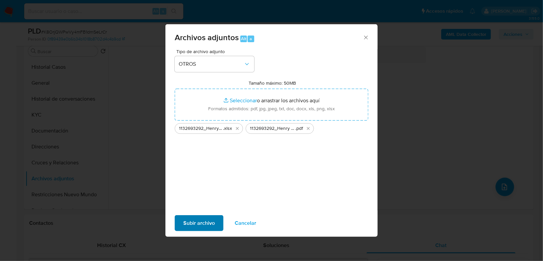 This screenshot has height=261, width=543. I want to click on span: Subir archivo, so click(199, 223).